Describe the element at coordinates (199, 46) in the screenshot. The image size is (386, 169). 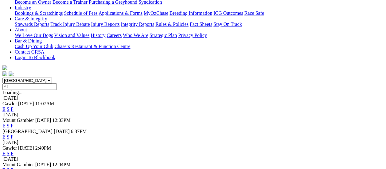
I see `div: Bar & Dining` at that location.